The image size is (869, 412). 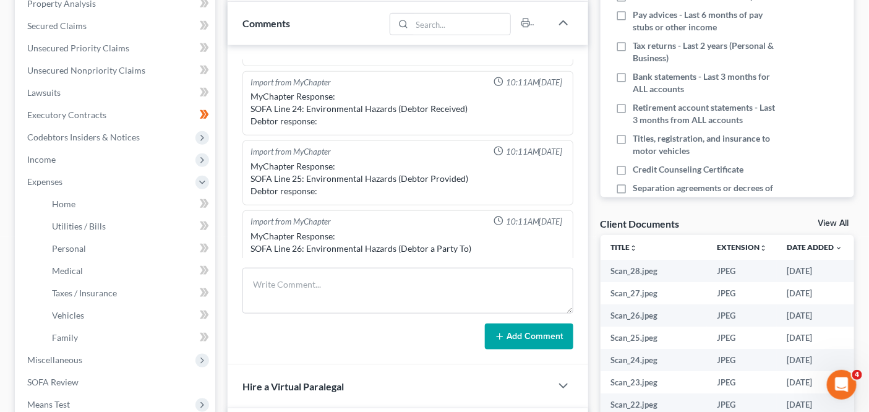 What do you see at coordinates (116, 93) in the screenshot?
I see `a: Lawsuits` at bounding box center [116, 93].